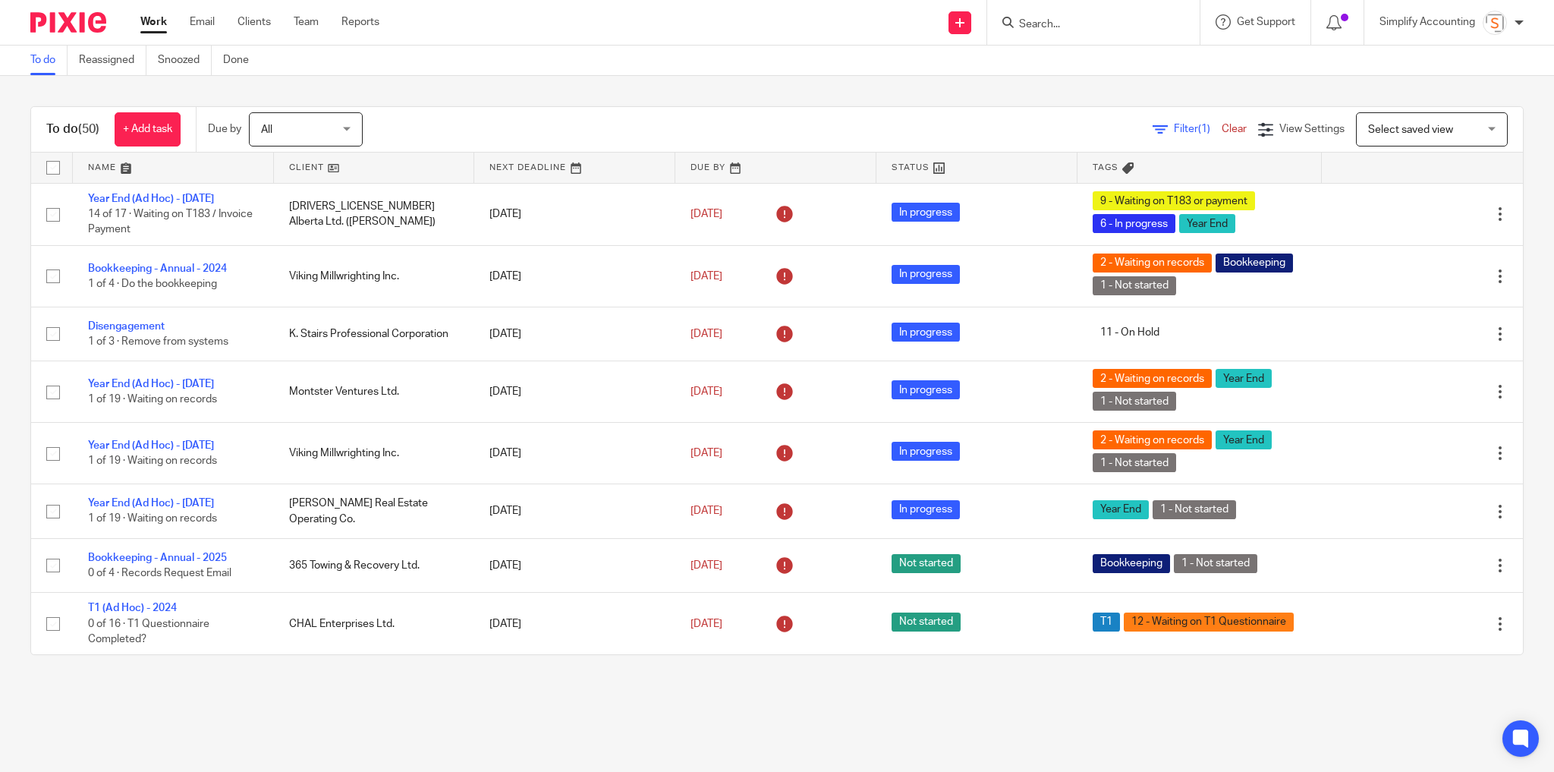 Image resolution: width=1554 pixels, height=772 pixels. I want to click on span: Get Support, so click(1265, 22).